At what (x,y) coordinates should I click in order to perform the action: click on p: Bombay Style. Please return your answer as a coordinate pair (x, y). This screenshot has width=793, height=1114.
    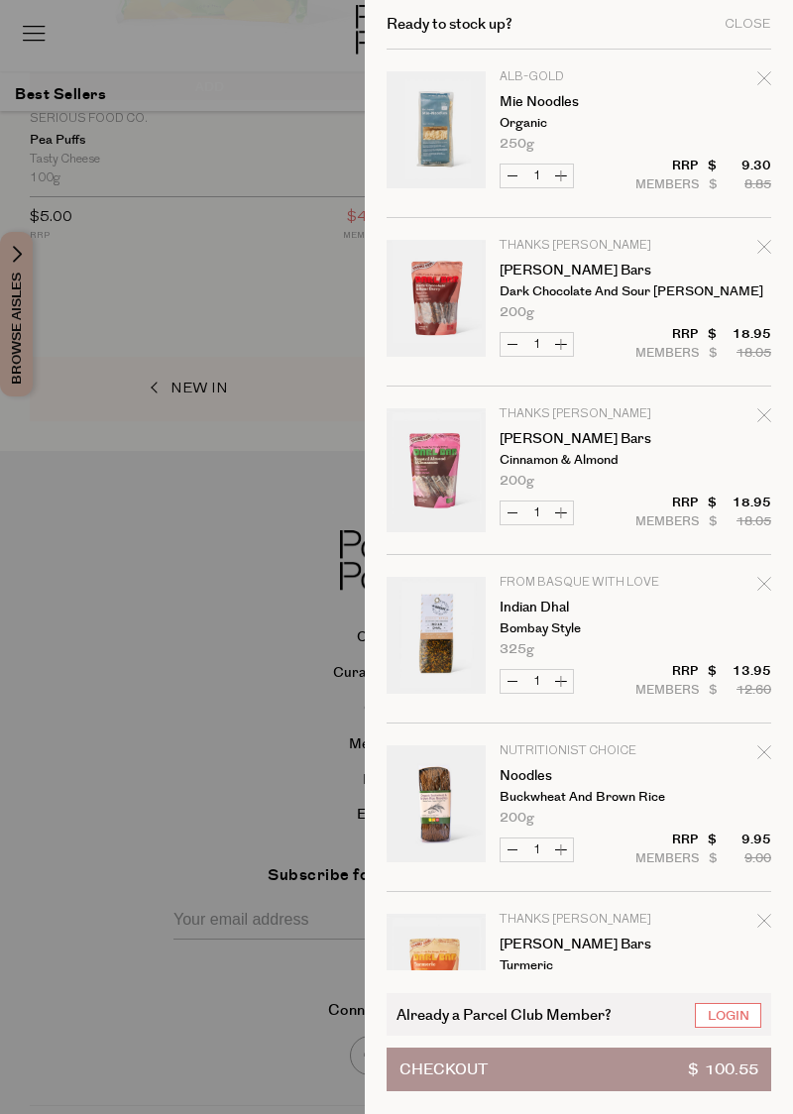
    Looking at the image, I should click on (576, 628).